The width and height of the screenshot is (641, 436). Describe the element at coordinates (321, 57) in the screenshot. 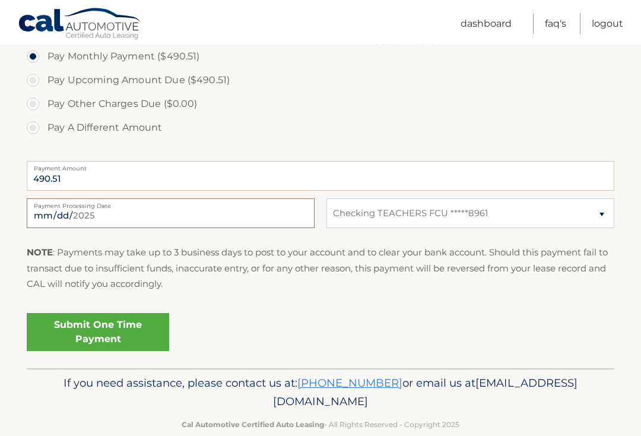

I see `label: Pay Monthly Payment ($490.51)` at that location.